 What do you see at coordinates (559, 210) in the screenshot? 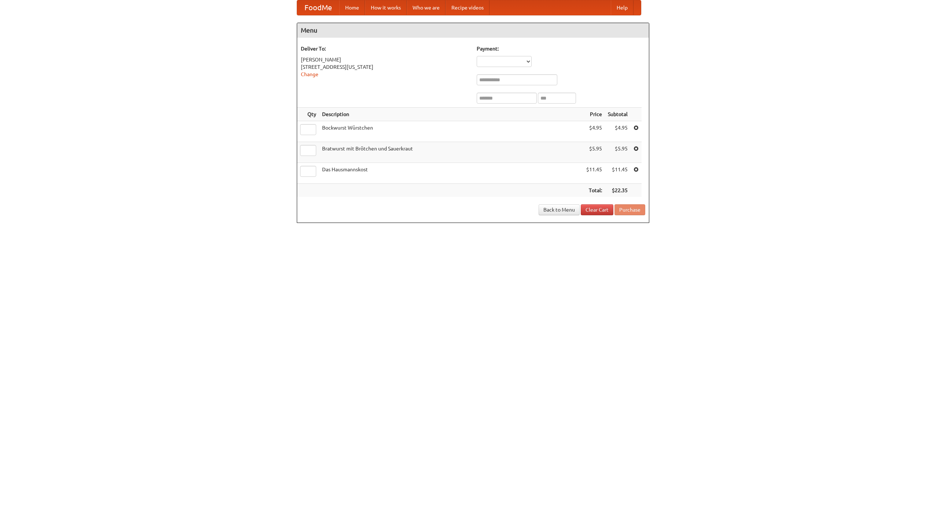
I see `a: Back to Menu` at bounding box center [559, 210].